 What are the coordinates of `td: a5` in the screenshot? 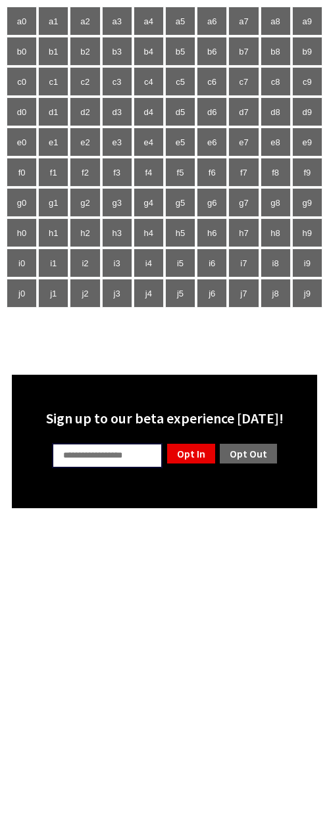 It's located at (180, 21).